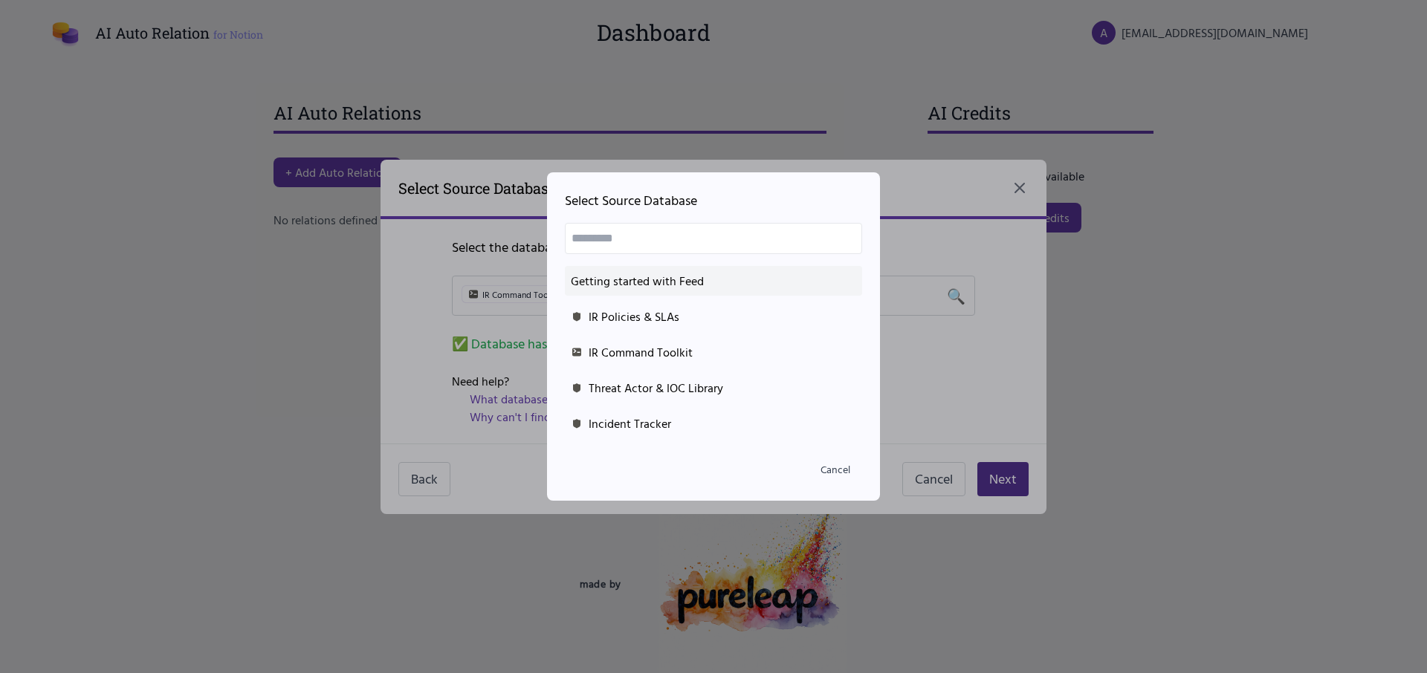  I want to click on h2: Select Source Database, so click(713, 201).